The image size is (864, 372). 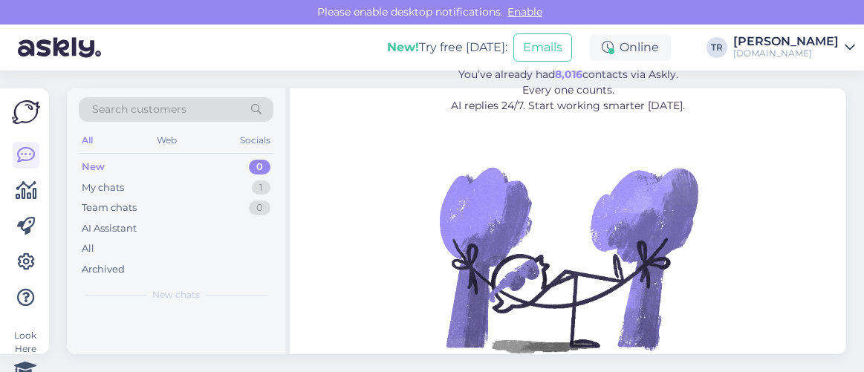 I want to click on b: 8,016, so click(x=568, y=74).